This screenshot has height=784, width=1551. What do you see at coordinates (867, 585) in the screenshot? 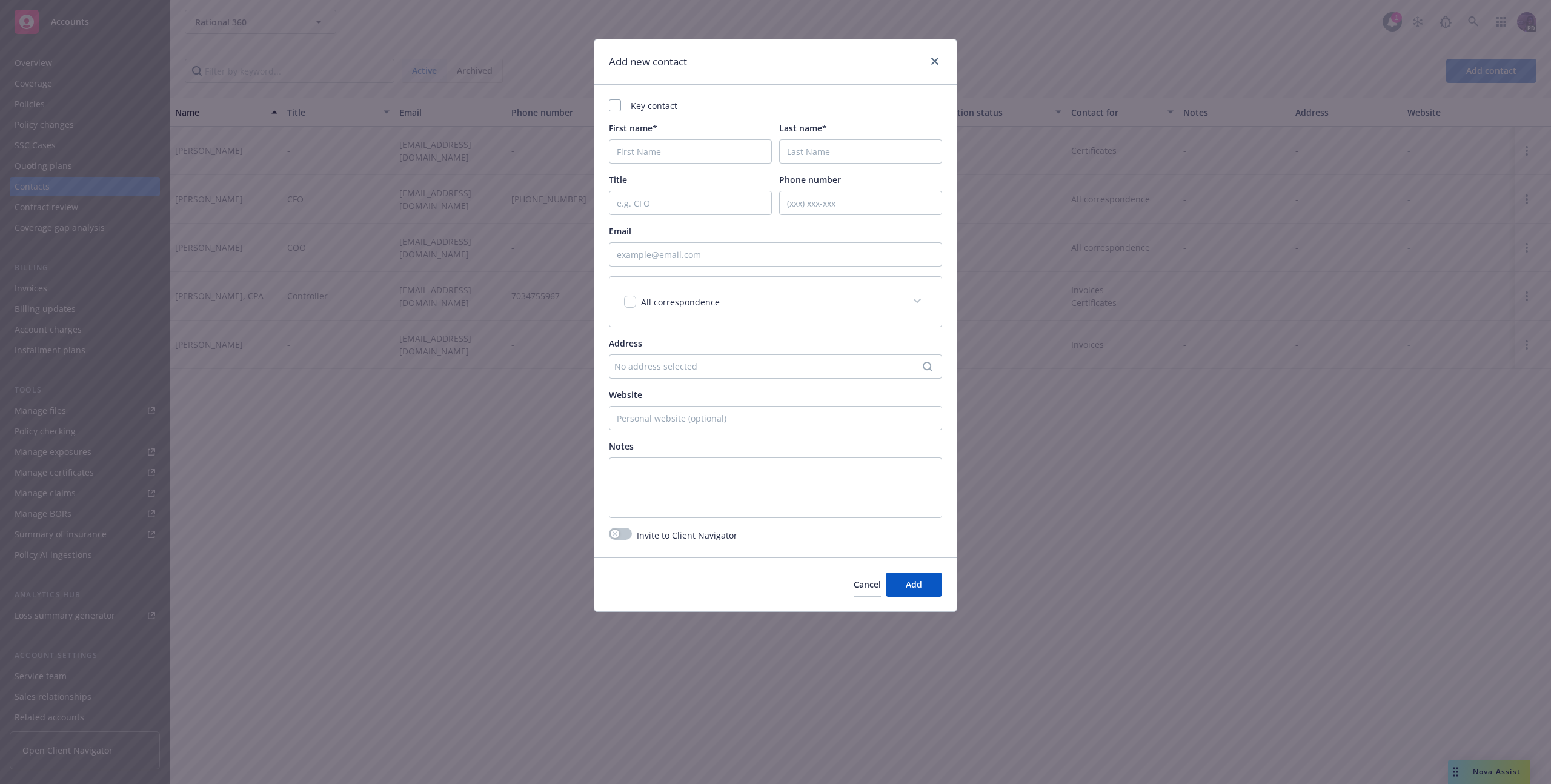
I see `button: Cancel` at bounding box center [867, 585].